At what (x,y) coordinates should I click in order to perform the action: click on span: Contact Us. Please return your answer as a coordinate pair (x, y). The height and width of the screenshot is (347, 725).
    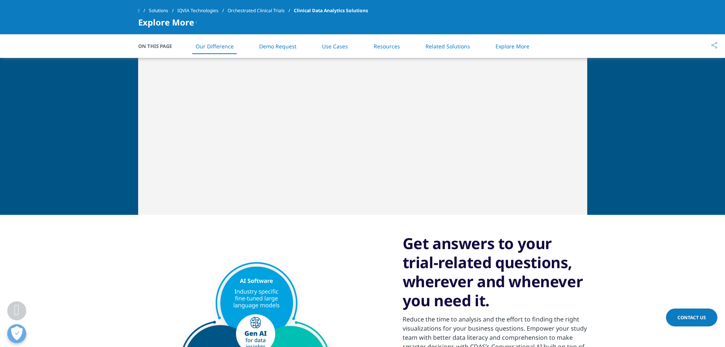
    Looking at the image, I should click on (691, 317).